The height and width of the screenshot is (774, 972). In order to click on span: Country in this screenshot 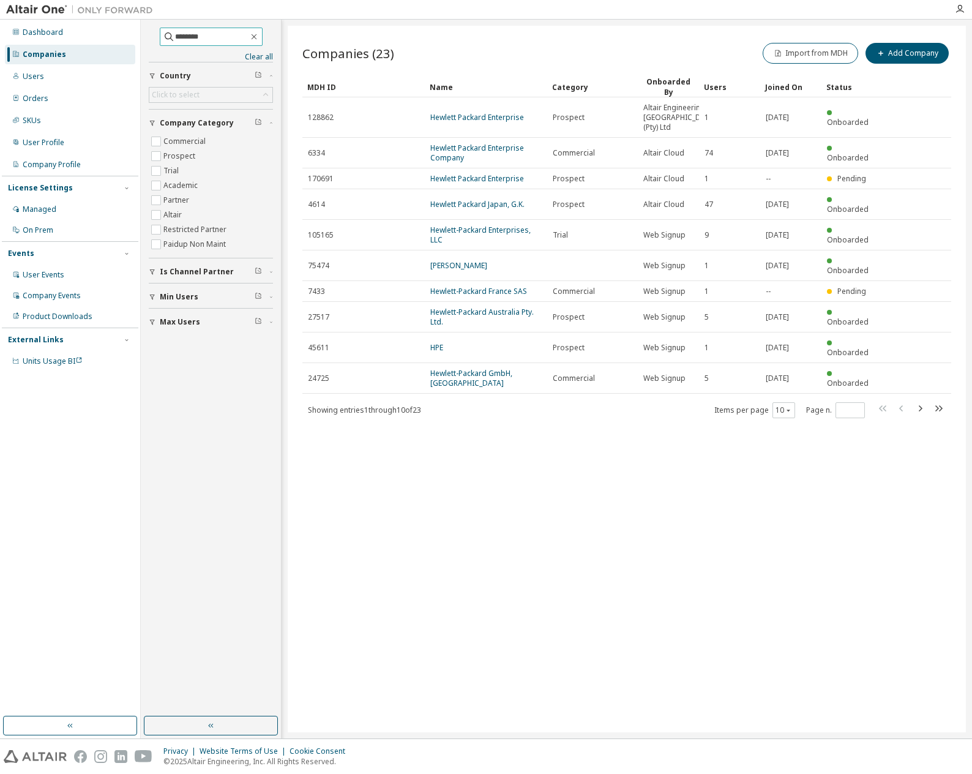, I will do `click(175, 76)`.